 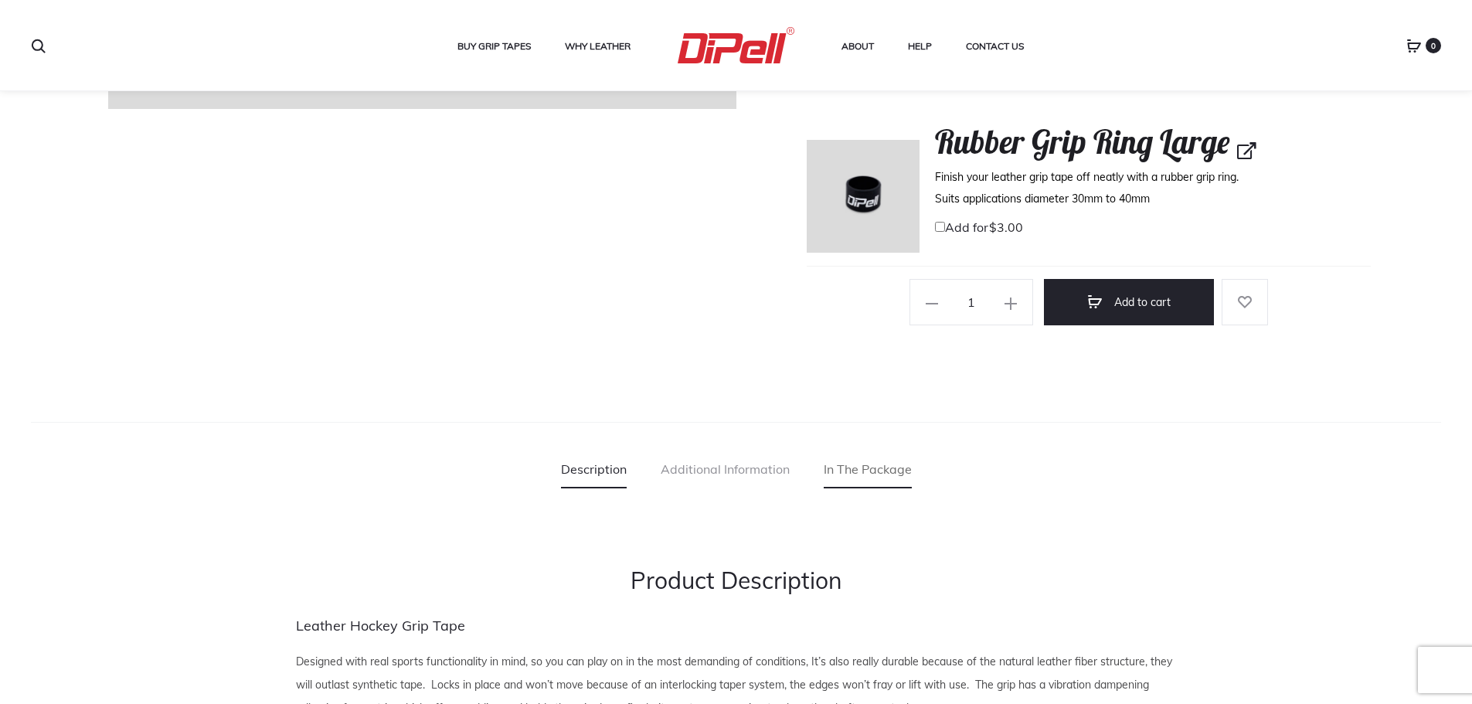 What do you see at coordinates (863, 196) in the screenshot?
I see `img: Dipell-Upgrades-BandLarge-146-Paul Osta` at bounding box center [863, 196].